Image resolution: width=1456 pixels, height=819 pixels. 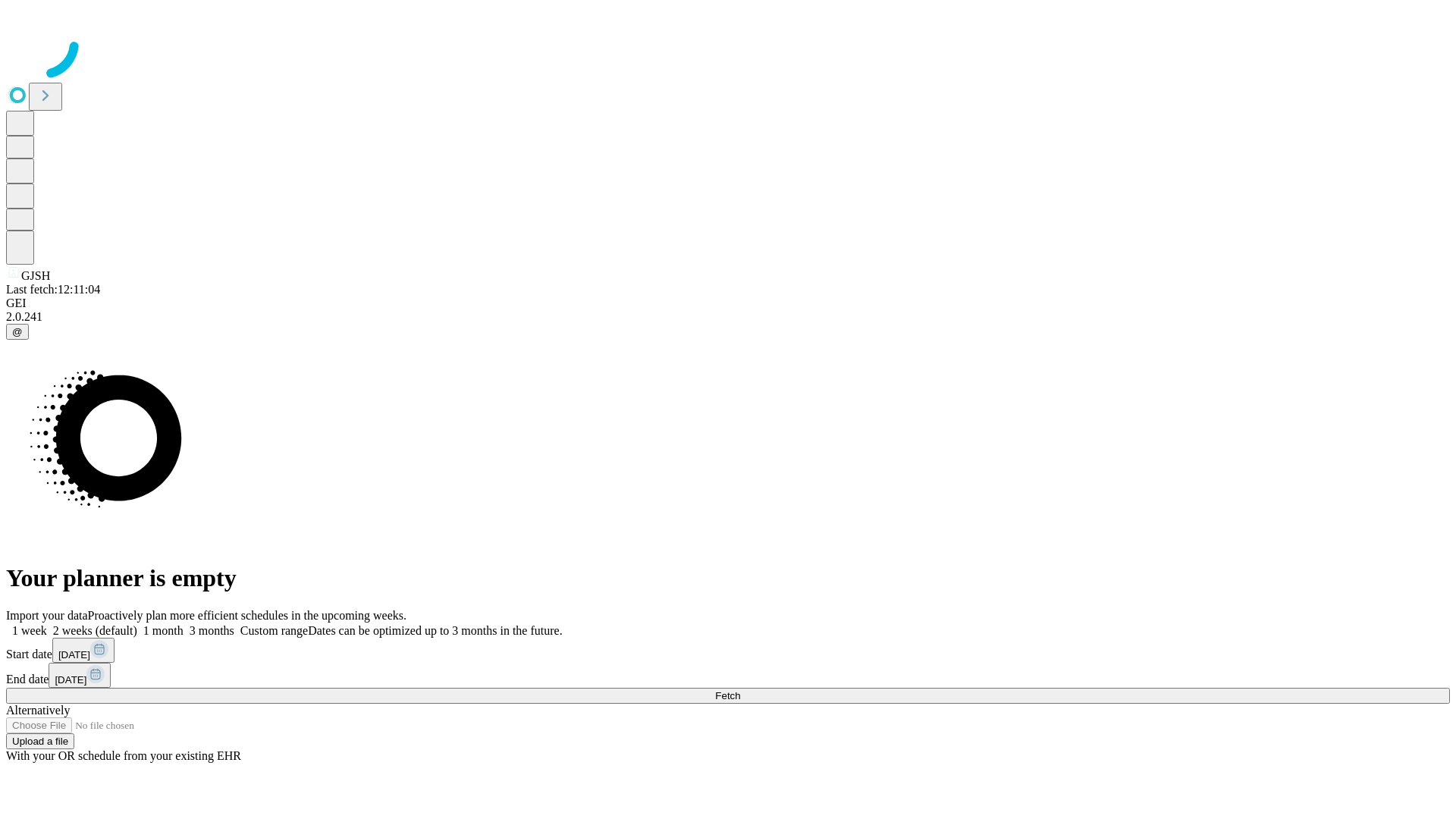 What do you see at coordinates (728, 316) in the screenshot?
I see `div: 2.0.241` at bounding box center [728, 316].